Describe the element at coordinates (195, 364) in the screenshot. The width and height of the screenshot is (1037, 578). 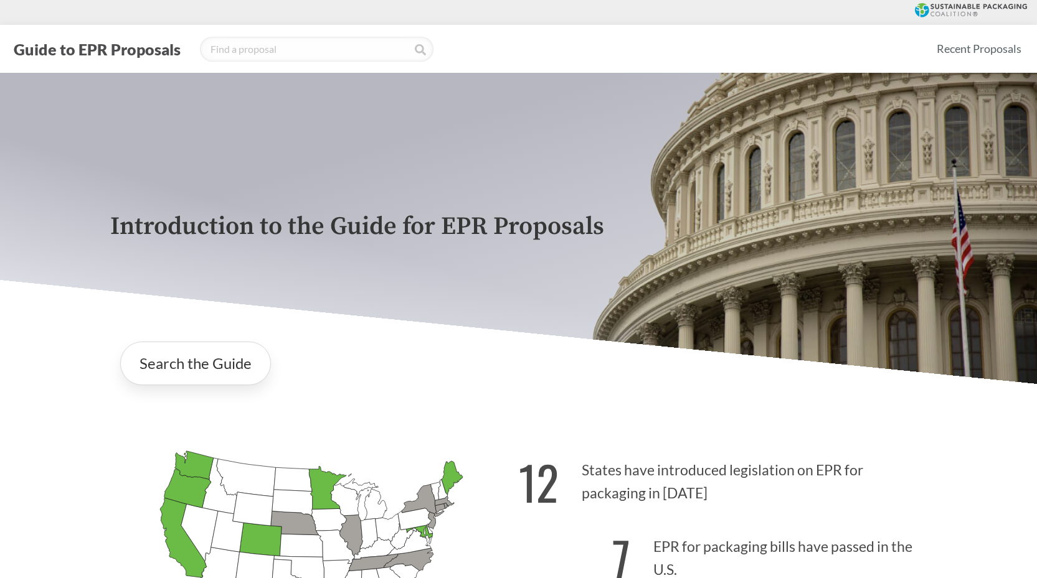
I see `a: Search the Guide` at that location.